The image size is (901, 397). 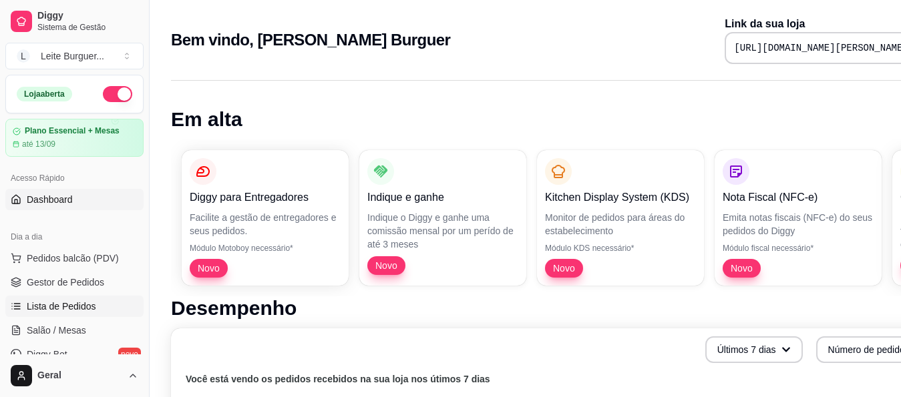 I want to click on p: Módulo fiscal necessário*, so click(x=798, y=248).